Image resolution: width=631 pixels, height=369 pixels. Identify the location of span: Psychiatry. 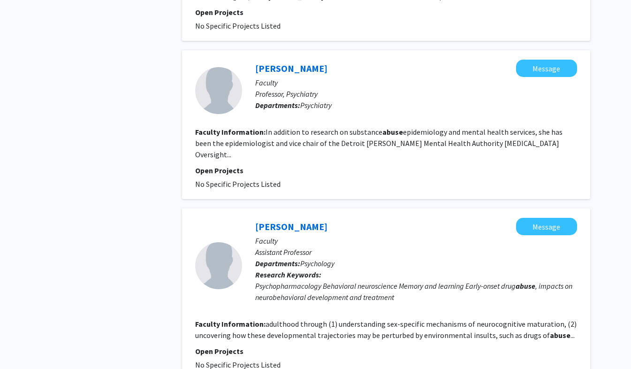
(316, 105).